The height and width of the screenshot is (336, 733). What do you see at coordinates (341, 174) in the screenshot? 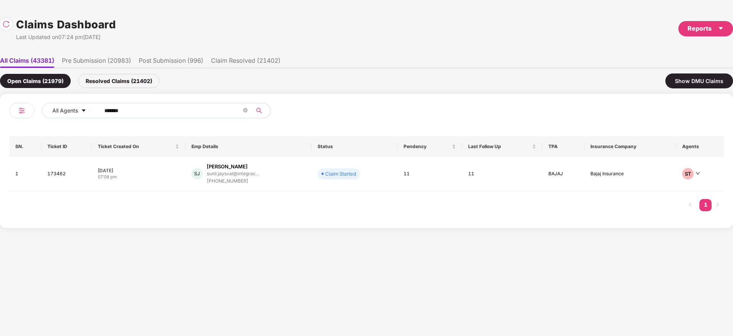
I see `div: Claim Started` at bounding box center [341, 174].